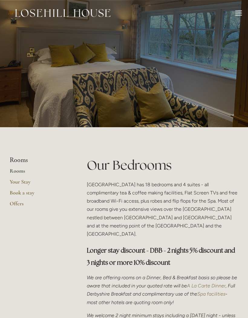 The image size is (248, 318). Describe the element at coordinates (38, 160) in the screenshot. I see `li: Rooms` at that location.